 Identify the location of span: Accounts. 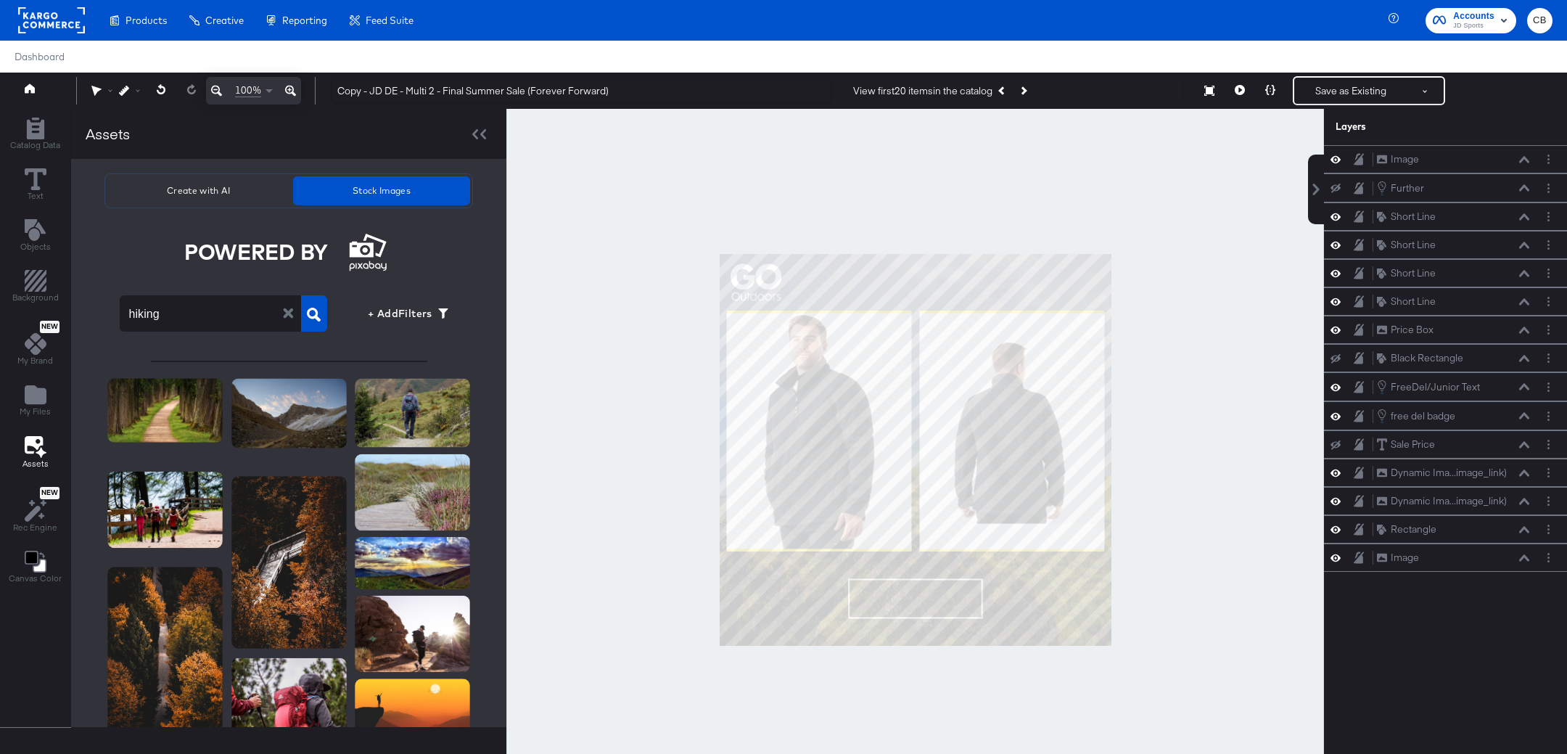
(1473, 16).